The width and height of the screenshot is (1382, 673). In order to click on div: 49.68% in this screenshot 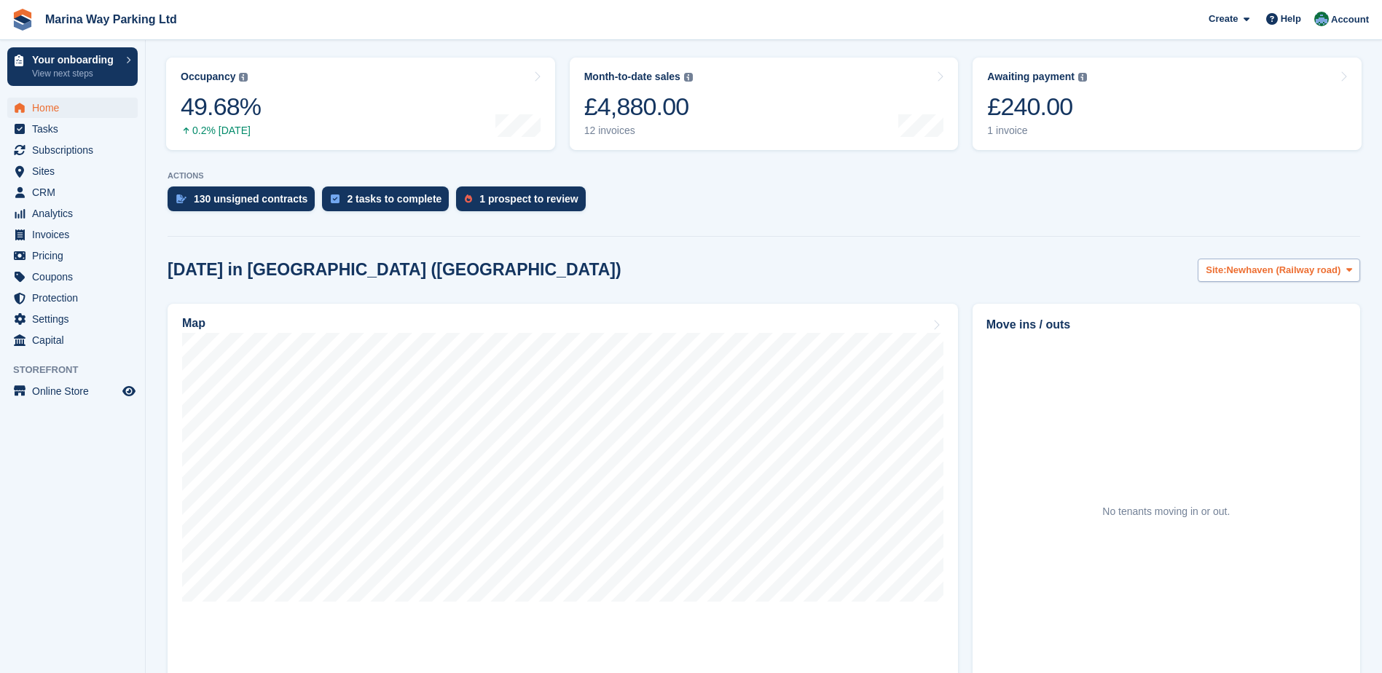, I will do `click(221, 106)`.